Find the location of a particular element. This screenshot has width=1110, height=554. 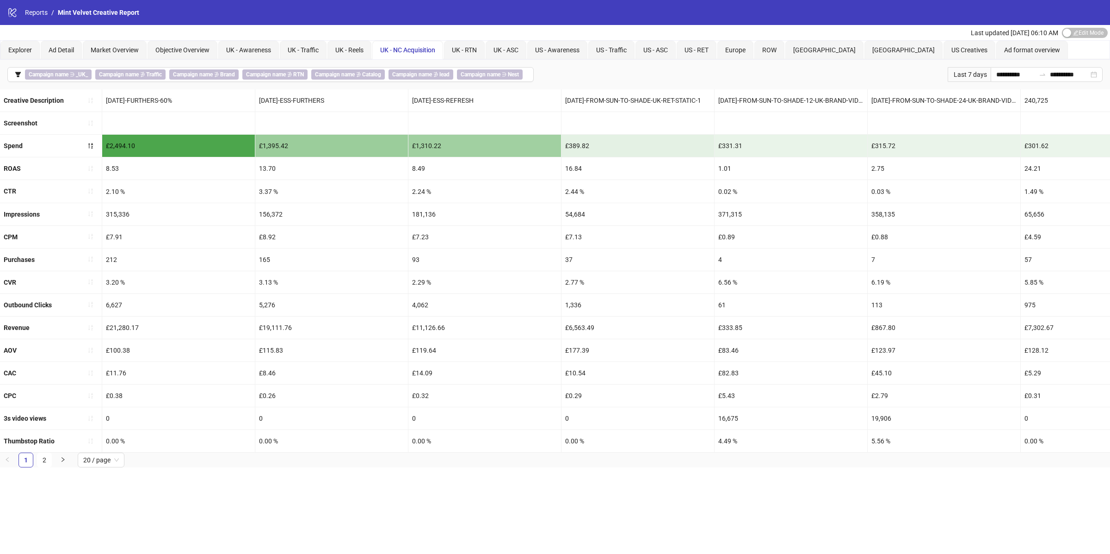

b: Traffic is located at coordinates (154, 74).